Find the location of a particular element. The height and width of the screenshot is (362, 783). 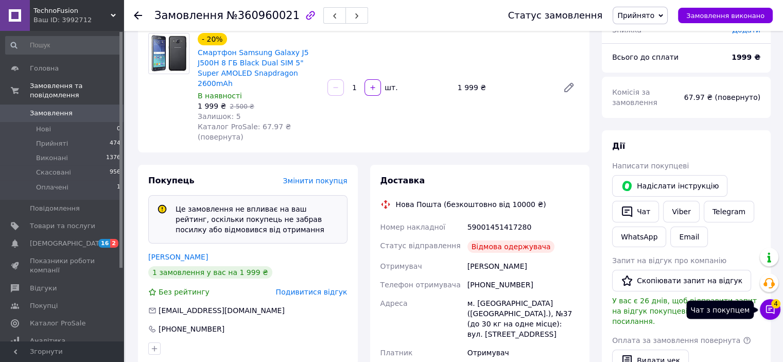

span: 16 is located at coordinates (104, 243).